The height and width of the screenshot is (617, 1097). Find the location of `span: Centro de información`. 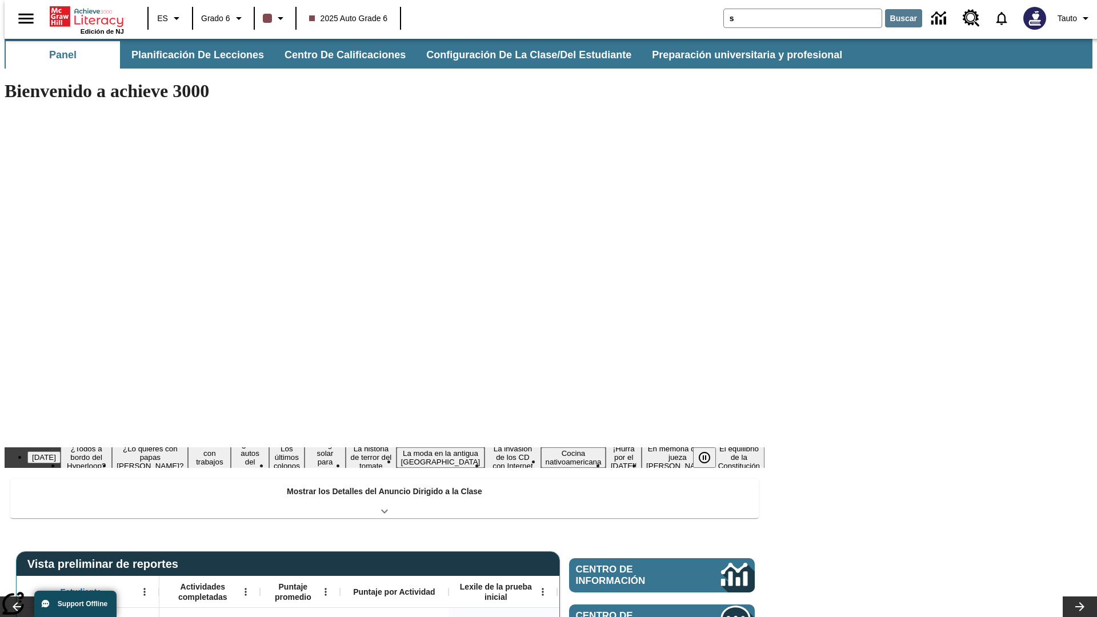

span: Centro de información is located at coordinates (629, 575).